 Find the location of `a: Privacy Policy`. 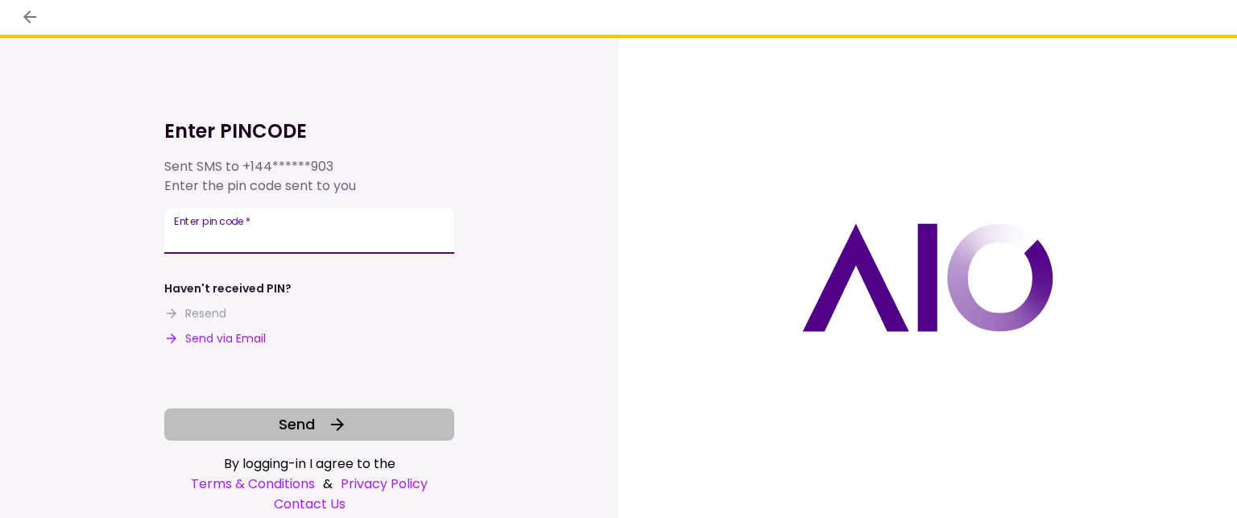

a: Privacy Policy is located at coordinates (384, 483).